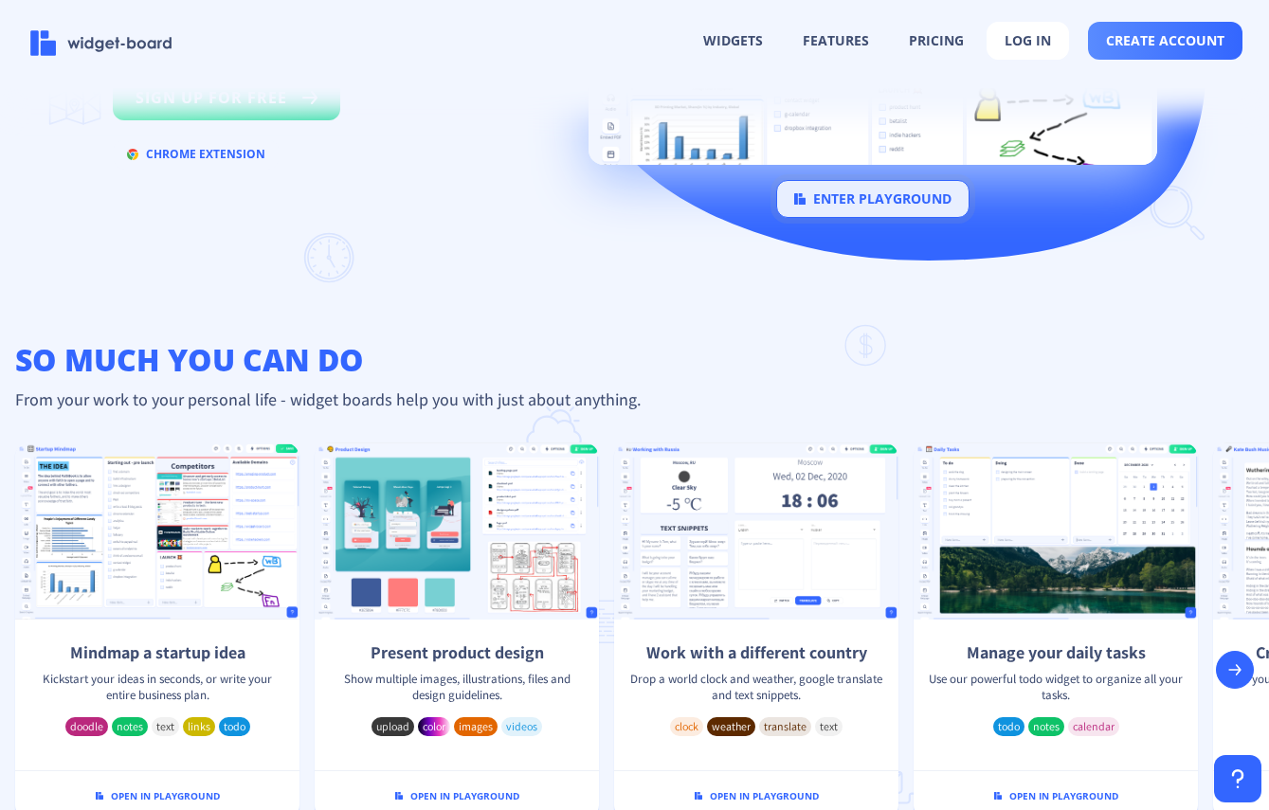  Describe the element at coordinates (1056, 652) in the screenshot. I see `p: Manage your daily tasks` at that location.